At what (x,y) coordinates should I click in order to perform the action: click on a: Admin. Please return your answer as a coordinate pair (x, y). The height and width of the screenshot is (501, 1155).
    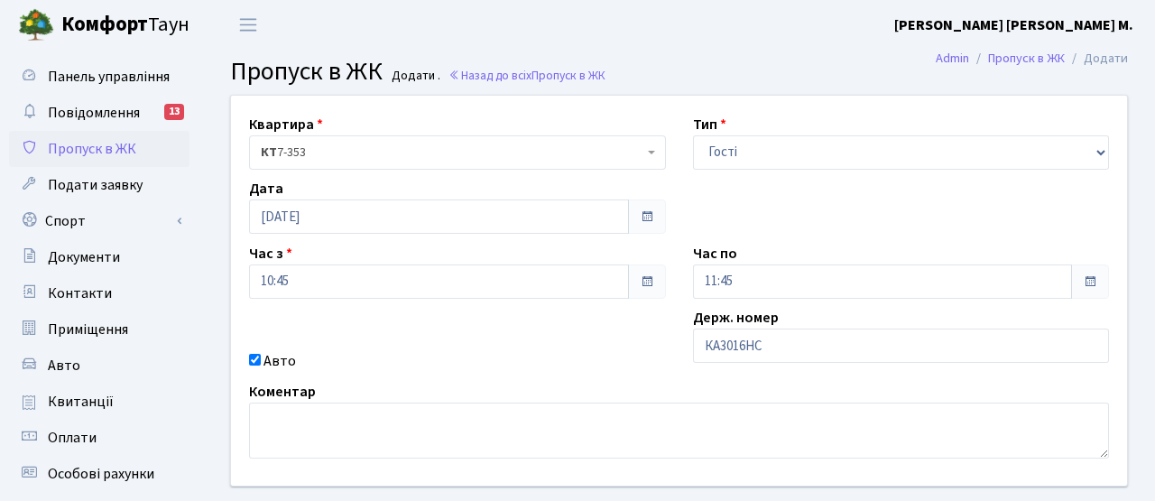
    Looking at the image, I should click on (952, 58).